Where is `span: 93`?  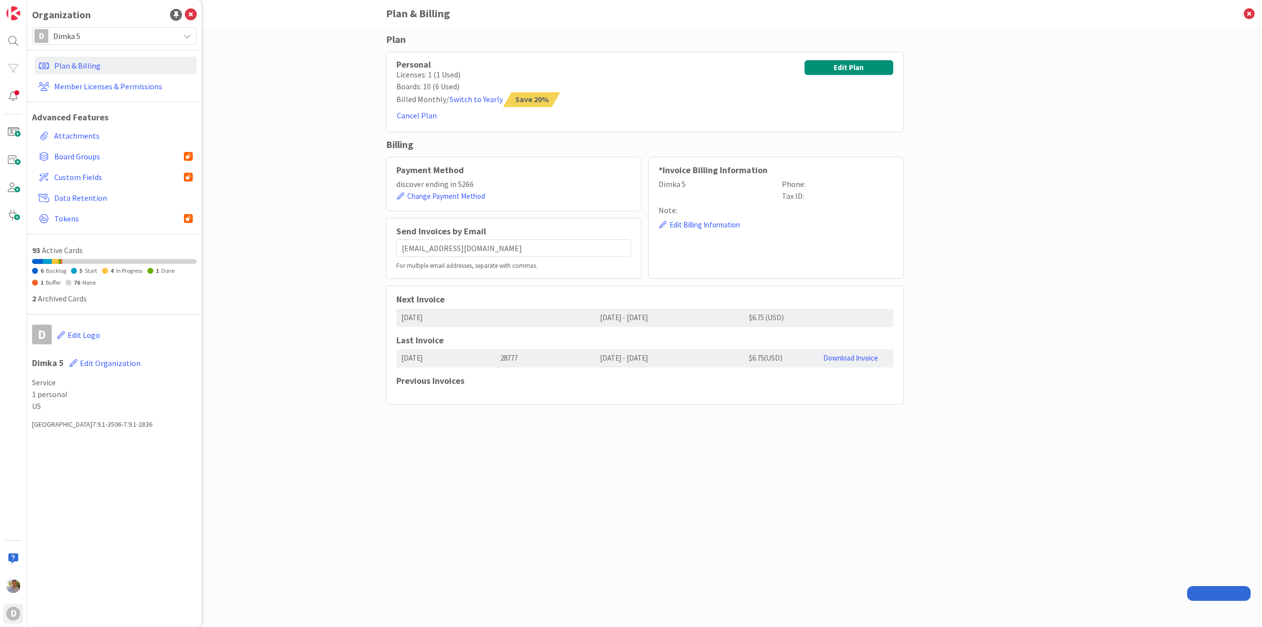
span: 93 is located at coordinates (36, 250).